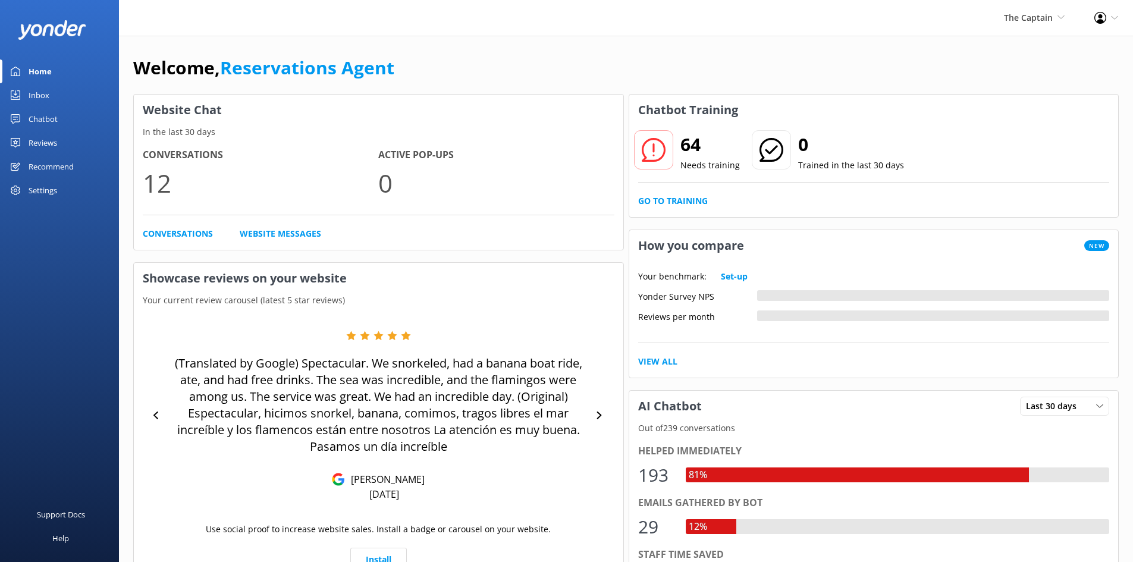 The image size is (1133, 562). Describe the element at coordinates (51, 166) in the screenshot. I see `div: Recommend` at that location.